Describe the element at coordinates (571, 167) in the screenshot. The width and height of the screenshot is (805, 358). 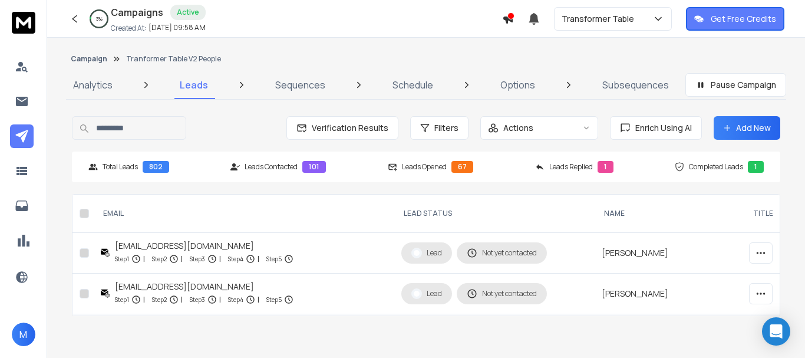
I see `p: Leads Replied` at that location.